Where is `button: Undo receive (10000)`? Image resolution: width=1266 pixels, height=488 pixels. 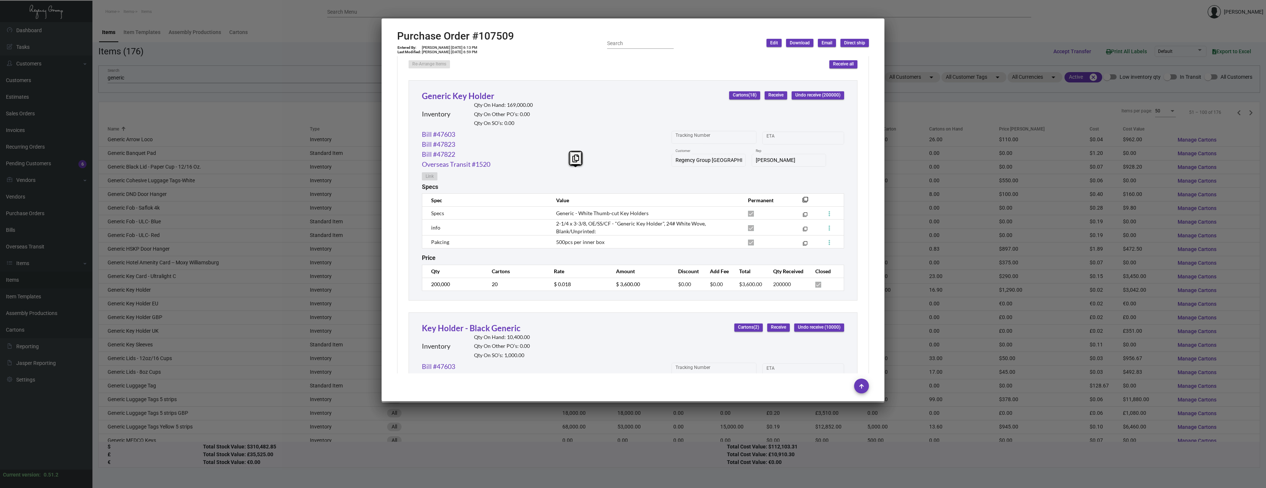
button: Undo receive (10000) is located at coordinates (819, 328).